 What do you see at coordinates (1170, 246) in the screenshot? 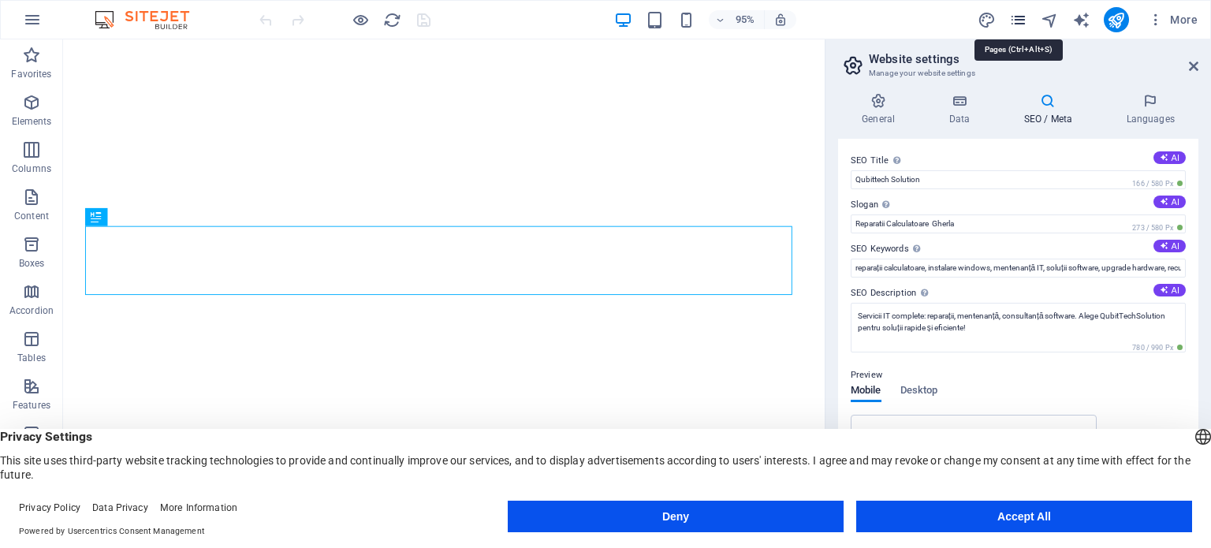
I see `button: SEO Keywords` at bounding box center [1170, 246].